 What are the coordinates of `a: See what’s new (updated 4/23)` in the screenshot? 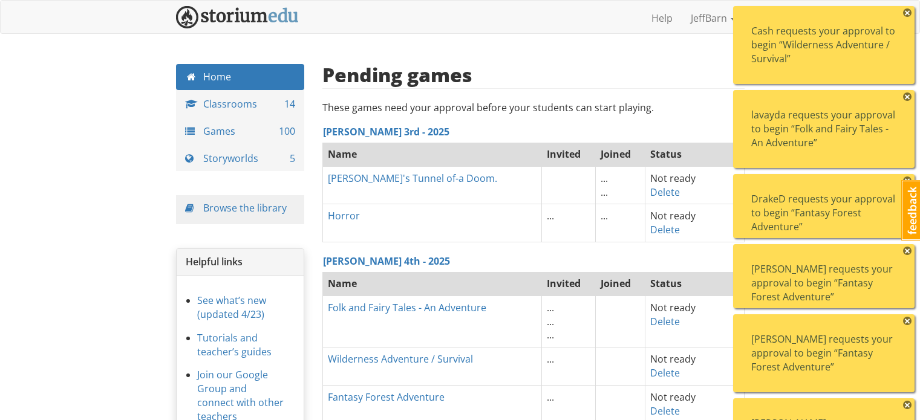 It's located at (232, 307).